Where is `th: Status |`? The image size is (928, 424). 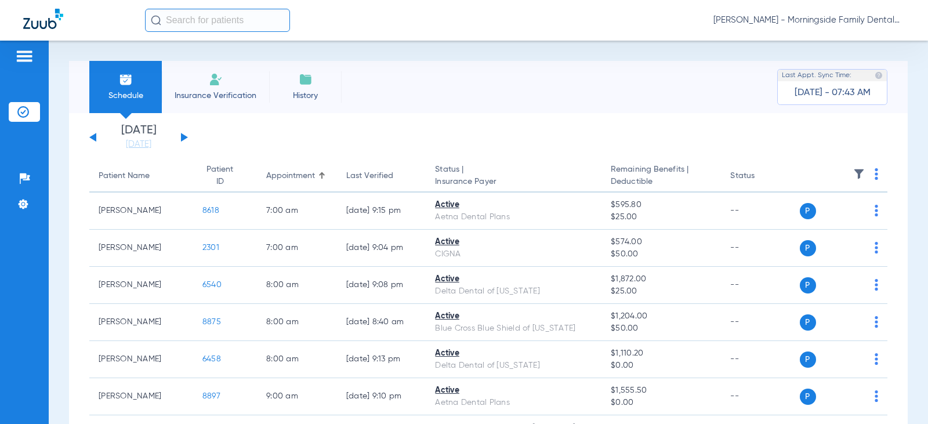 th: Status | is located at coordinates (513, 176).